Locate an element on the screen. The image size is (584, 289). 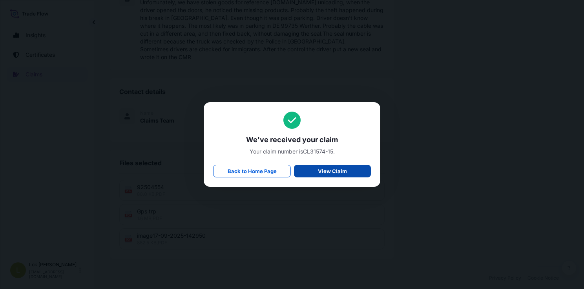
a: Back to Home Page is located at coordinates (252, 171).